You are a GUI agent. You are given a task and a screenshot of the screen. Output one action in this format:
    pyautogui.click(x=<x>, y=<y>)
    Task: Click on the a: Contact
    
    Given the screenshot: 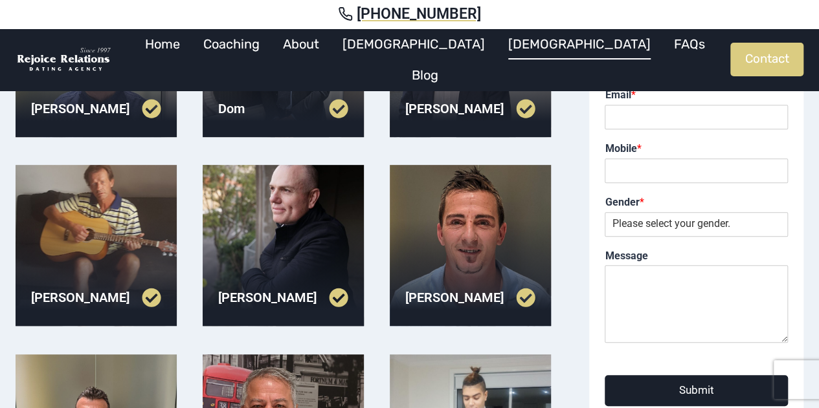 What is the action you would take?
    pyautogui.click(x=766, y=60)
    